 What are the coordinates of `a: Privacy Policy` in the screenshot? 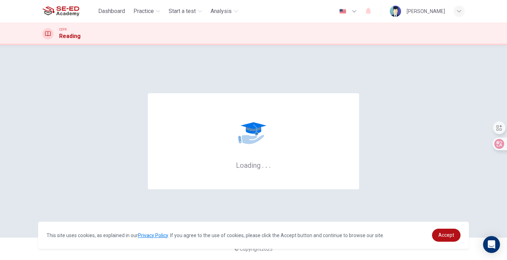 It's located at (153, 236).